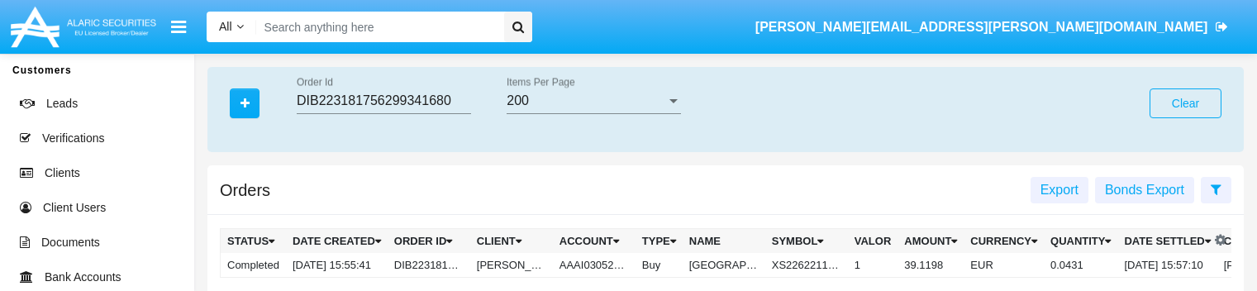  Describe the element at coordinates (70, 242) in the screenshot. I see `span: Documents` at that location.